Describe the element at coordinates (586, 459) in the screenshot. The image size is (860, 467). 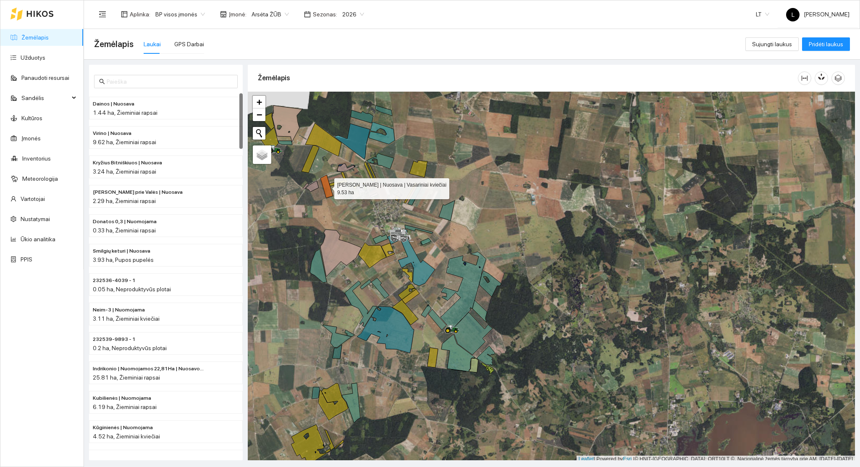
I see `a: Leaflet` at that location.